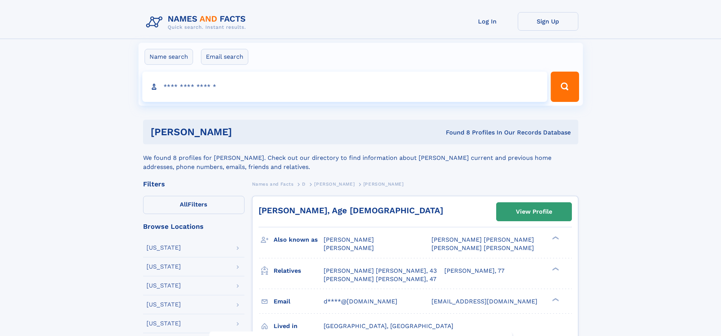 The height and width of the screenshot is (336, 721). Describe the element at coordinates (273, 183) in the screenshot. I see `a: Names and Facts` at that location.